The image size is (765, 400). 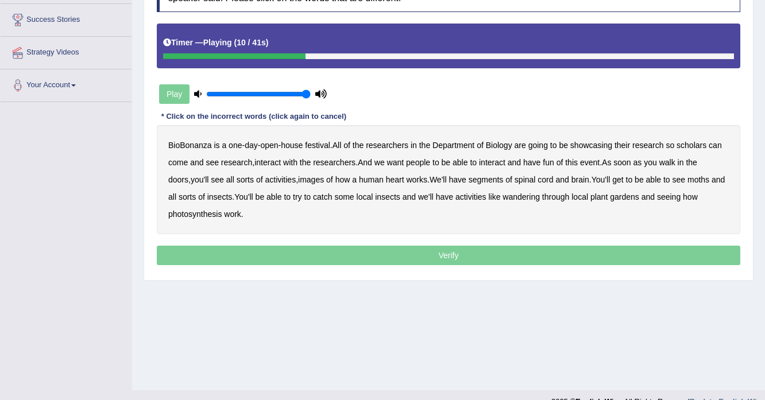 What do you see at coordinates (690, 197) in the screenshot?
I see `b: how` at bounding box center [690, 197].